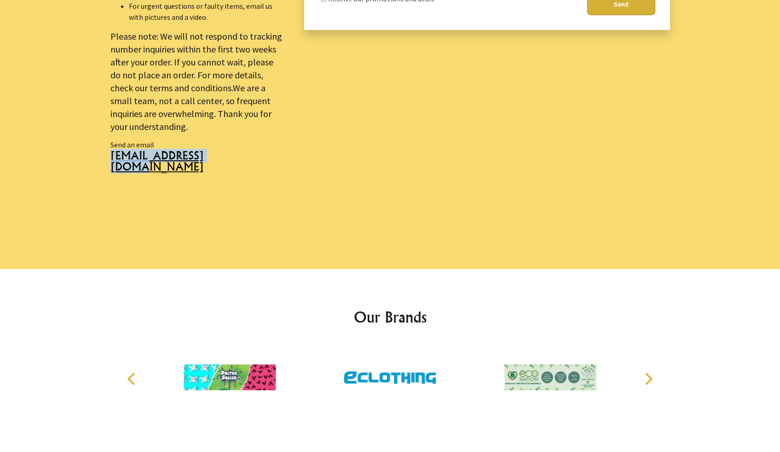  I want to click on h2: Our Brands, so click(390, 317).